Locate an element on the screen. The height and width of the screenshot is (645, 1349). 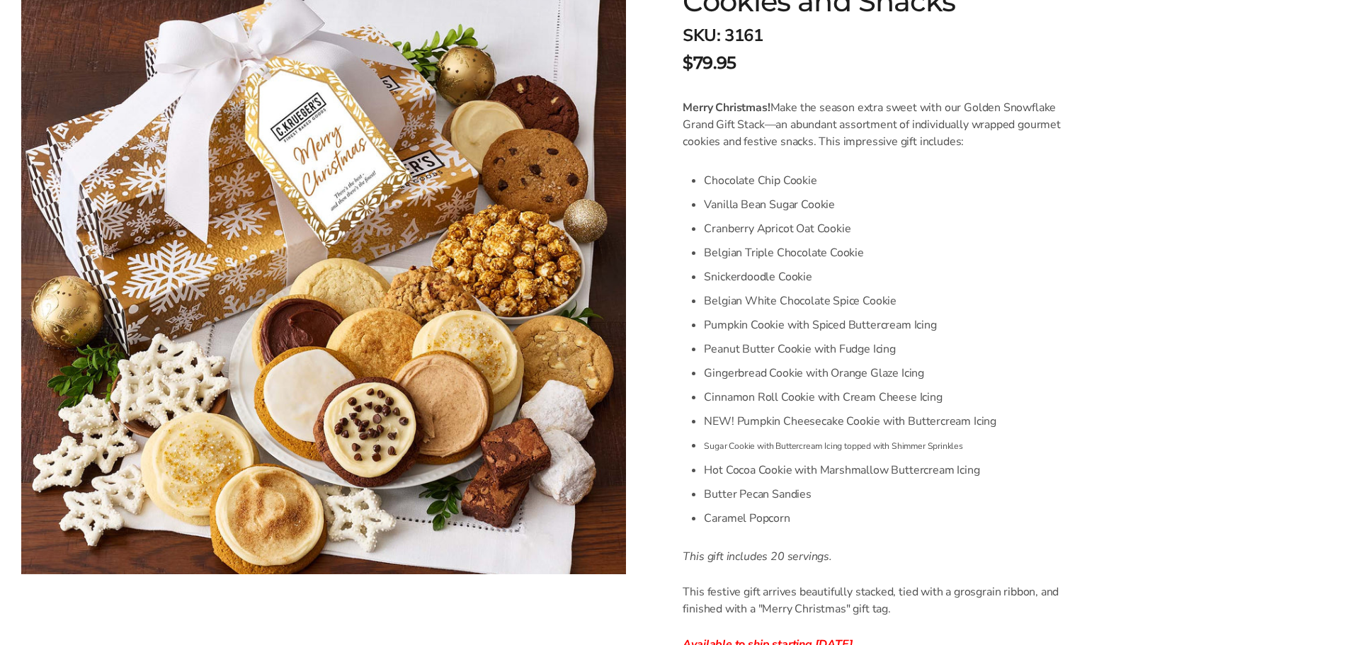
li: Belgian Triple Chocolate Cookie is located at coordinates (886, 253).